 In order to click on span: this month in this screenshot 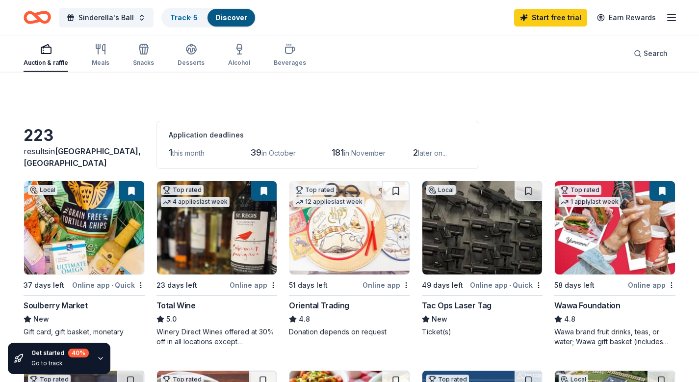, I will do `click(188, 153)`.